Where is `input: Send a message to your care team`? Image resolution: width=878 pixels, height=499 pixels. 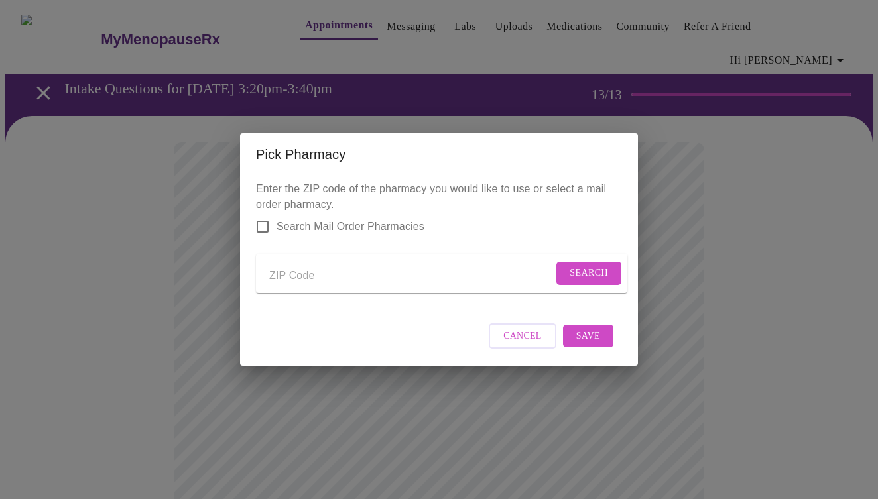 input: Send a message to your care team is located at coordinates (411, 276).